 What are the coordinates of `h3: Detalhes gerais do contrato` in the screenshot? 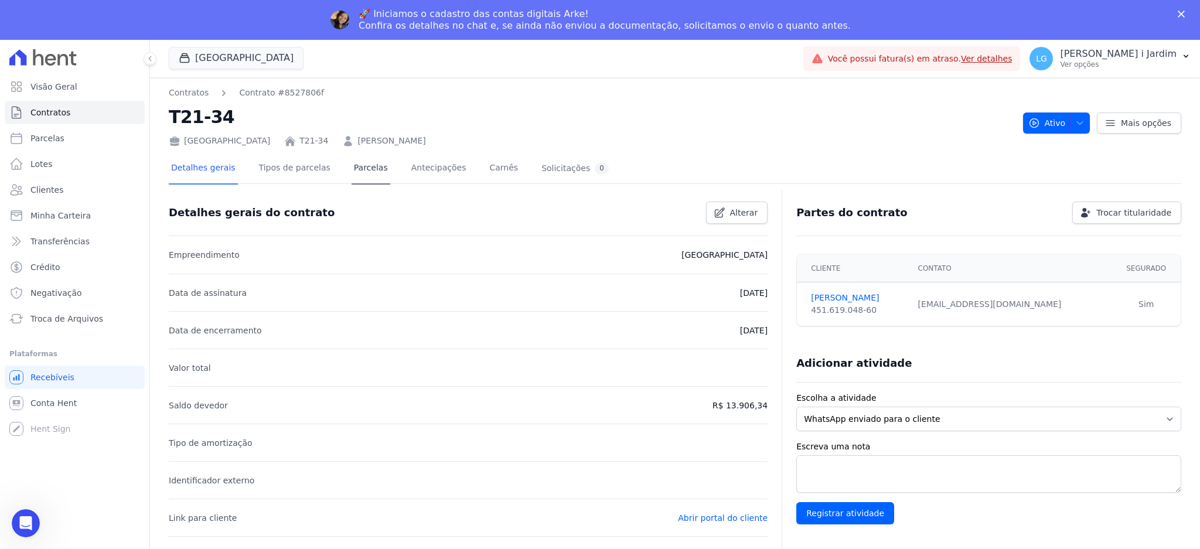 It's located at (251, 213).